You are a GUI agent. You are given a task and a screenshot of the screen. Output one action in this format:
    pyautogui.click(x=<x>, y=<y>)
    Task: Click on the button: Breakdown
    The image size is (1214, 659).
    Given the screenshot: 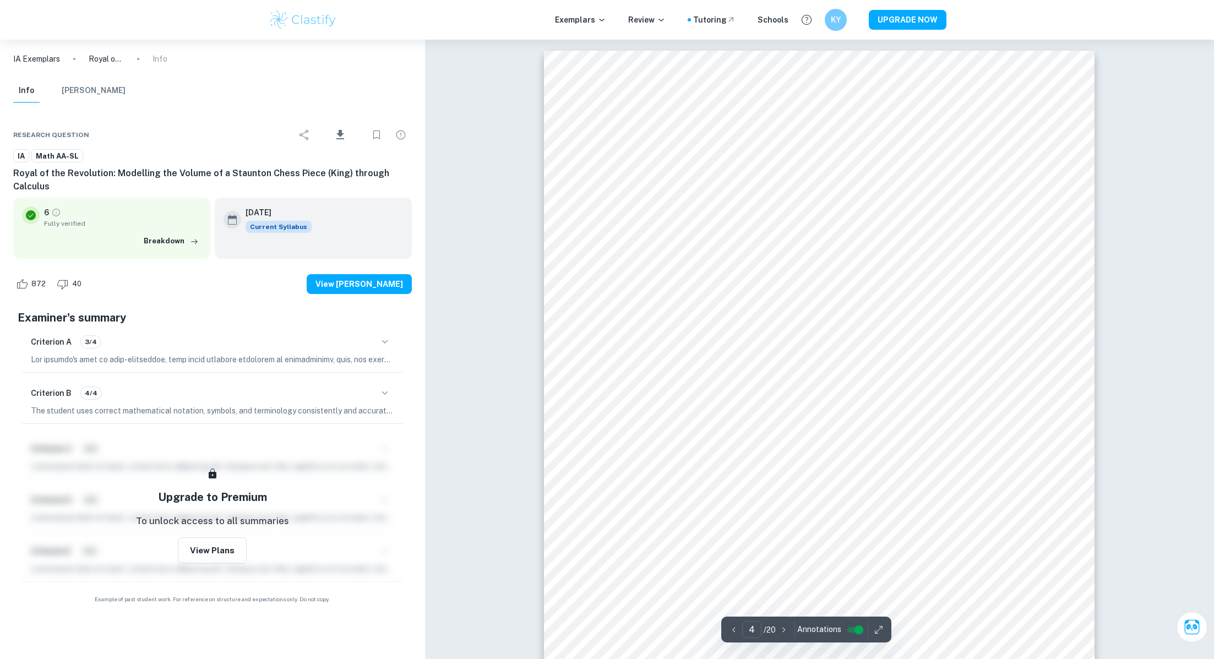 What is the action you would take?
    pyautogui.click(x=171, y=241)
    